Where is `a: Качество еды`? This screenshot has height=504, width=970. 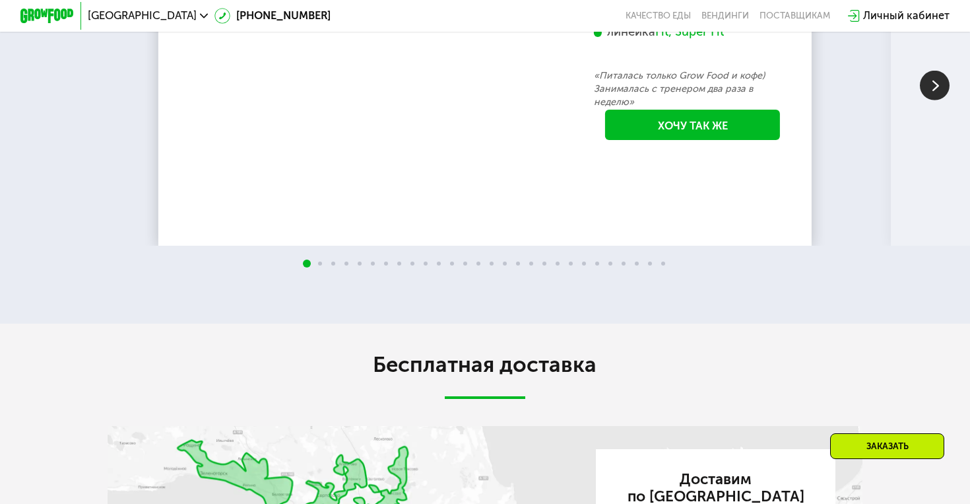 a: Качество еды is located at coordinates (658, 16).